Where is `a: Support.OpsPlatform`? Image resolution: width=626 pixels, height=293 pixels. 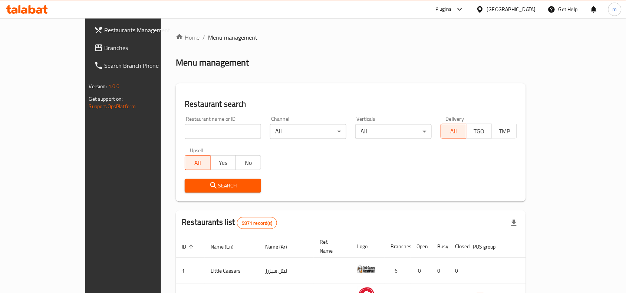 a: Support.OpsPlatform is located at coordinates (112, 106).